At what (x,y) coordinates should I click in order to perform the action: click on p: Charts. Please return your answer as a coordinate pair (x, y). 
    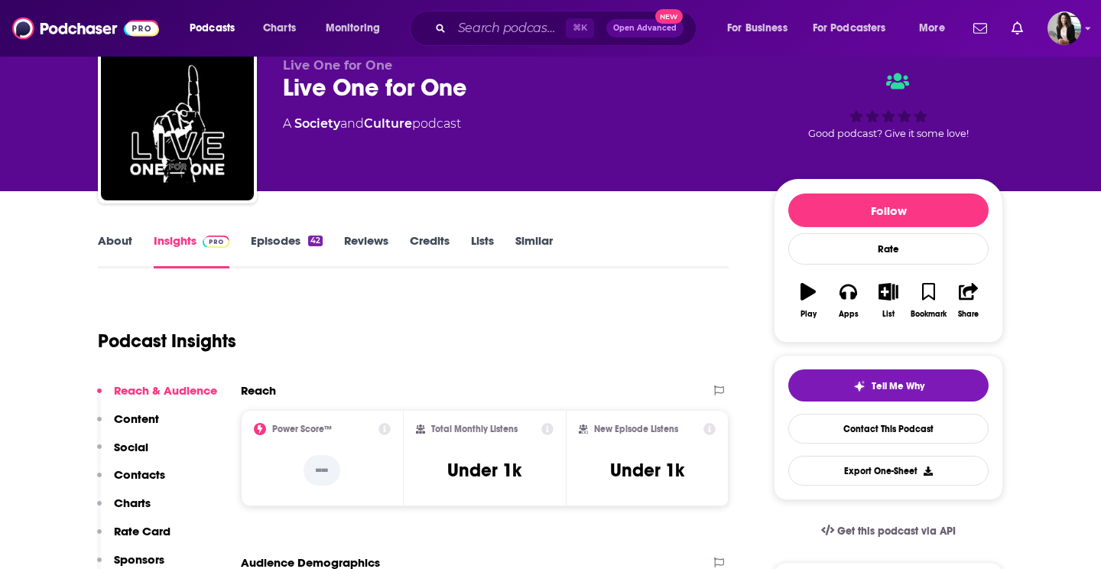
    Looking at the image, I should click on (132, 502).